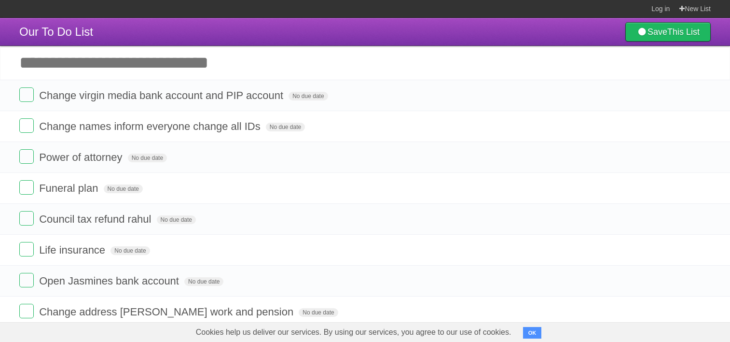 The height and width of the screenshot is (342, 730). What do you see at coordinates (668, 32) in the screenshot?
I see `a: SaveThis List` at bounding box center [668, 32].